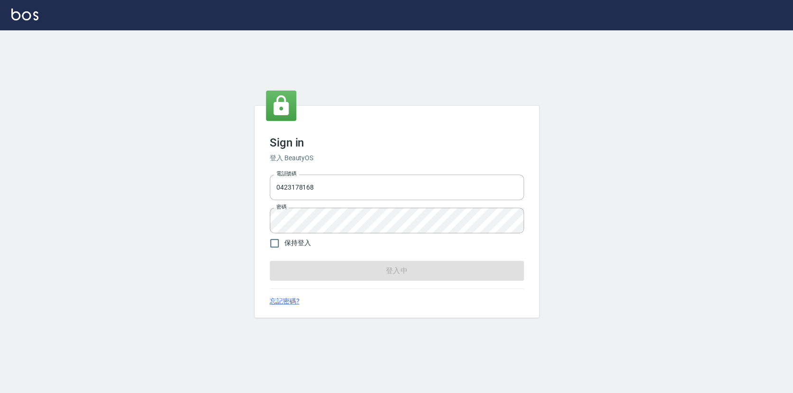  What do you see at coordinates (298, 243) in the screenshot?
I see `span: 保持登入` at bounding box center [298, 243].